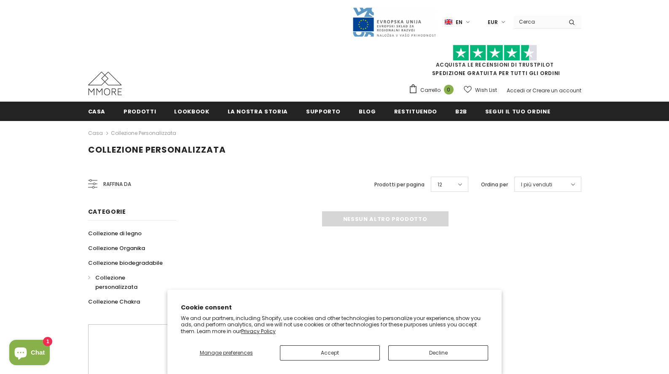 The width and height of the screenshot is (669, 374). I want to click on span: supporto, so click(323, 111).